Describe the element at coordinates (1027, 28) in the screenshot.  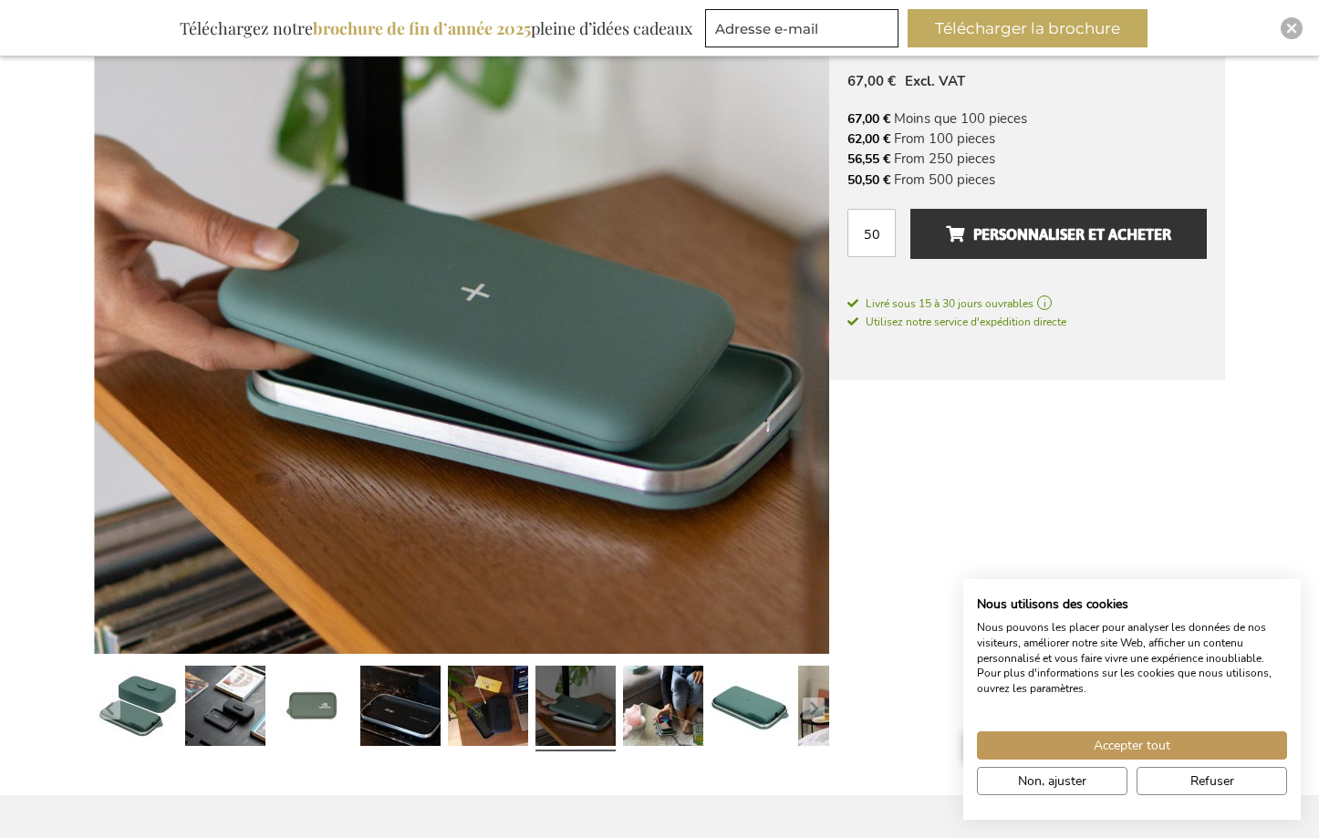
I see `button: Télécharger la brochure` at that location.